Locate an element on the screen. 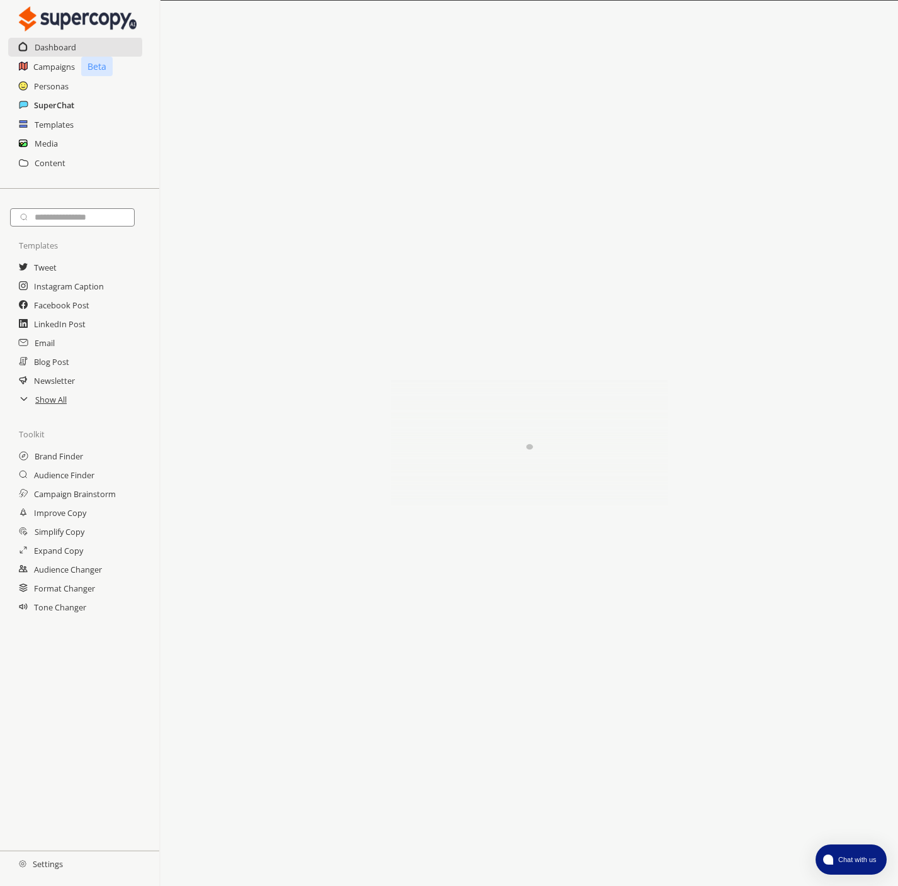  h2: Tone Changer is located at coordinates (60, 607).